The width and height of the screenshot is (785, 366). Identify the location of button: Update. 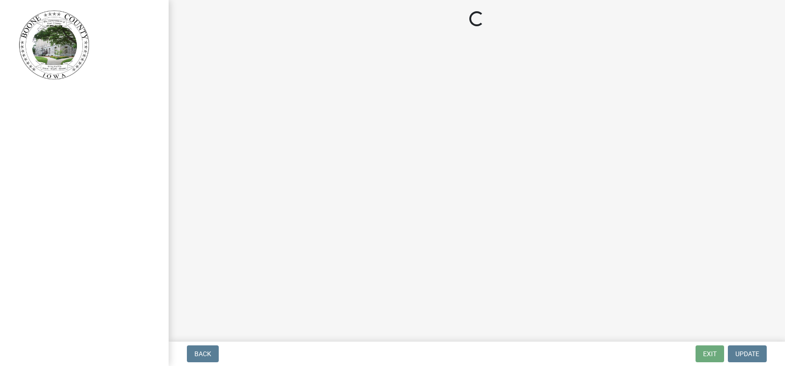
(747, 353).